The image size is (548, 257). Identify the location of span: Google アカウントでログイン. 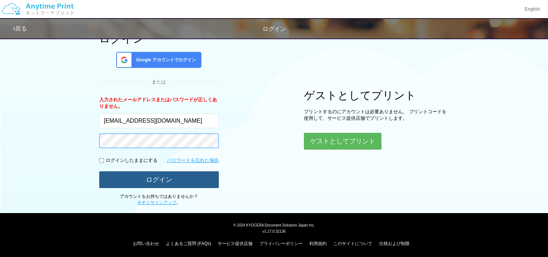
(165, 60).